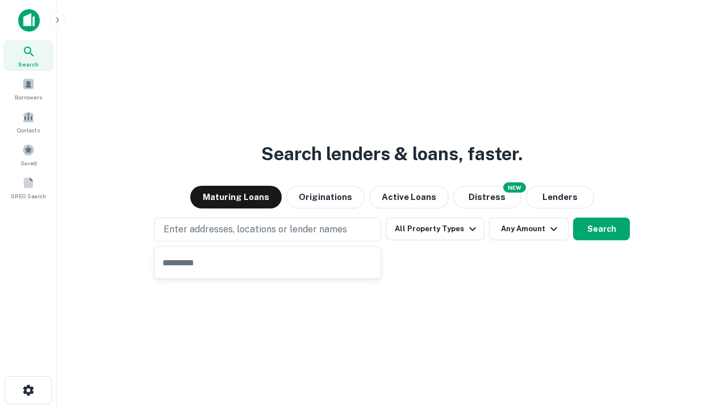 The width and height of the screenshot is (727, 409). What do you see at coordinates (28, 97) in the screenshot?
I see `span: Borrowers` at bounding box center [28, 97].